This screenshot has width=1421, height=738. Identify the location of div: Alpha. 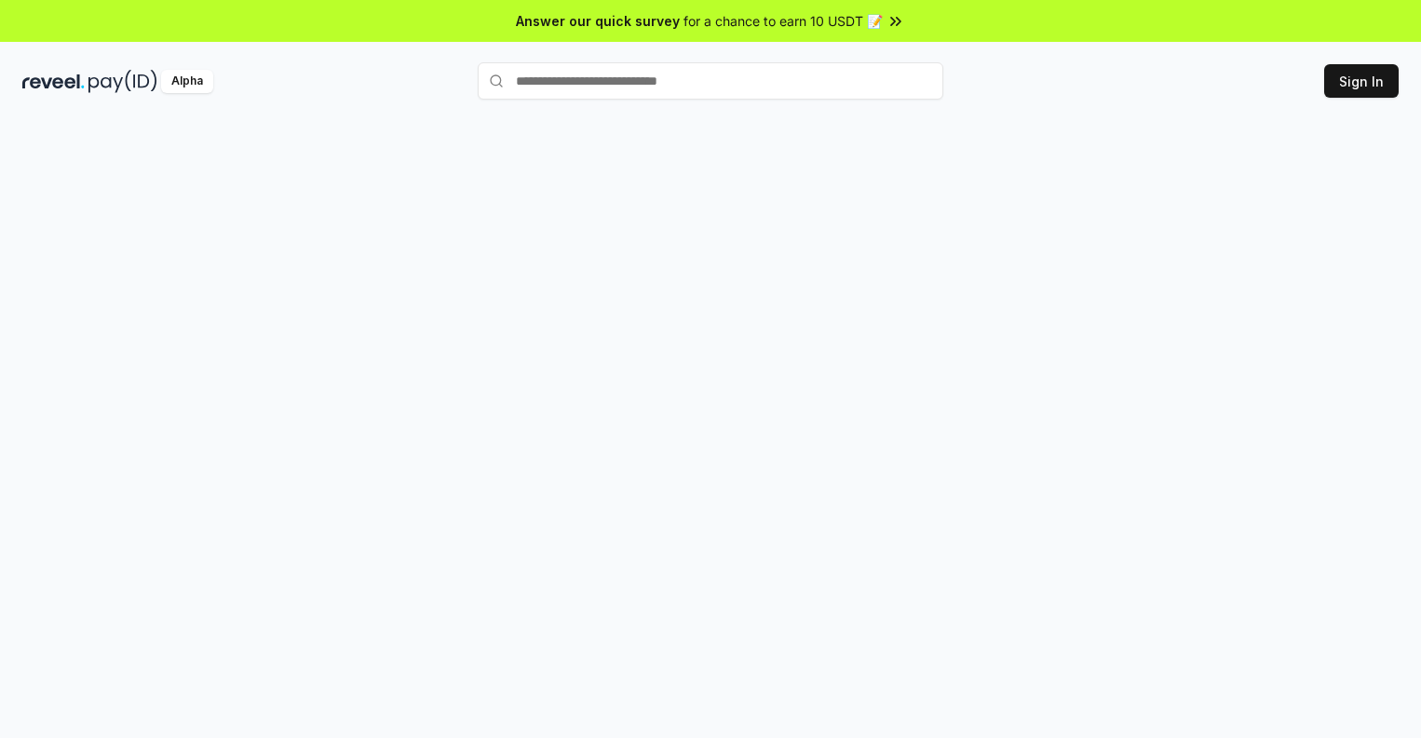
(187, 81).